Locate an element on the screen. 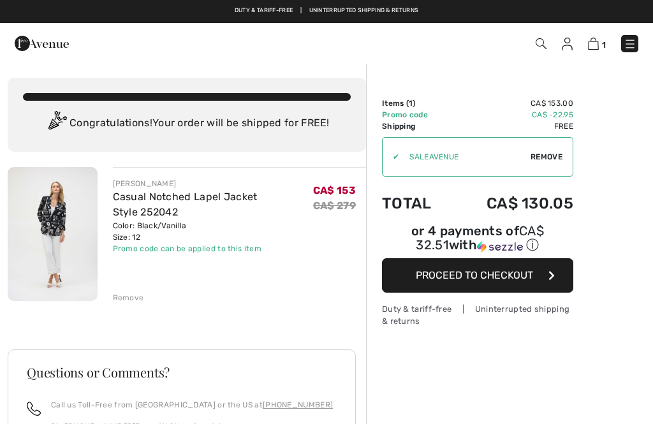 The height and width of the screenshot is (424, 653). img: My Info is located at coordinates (567, 44).